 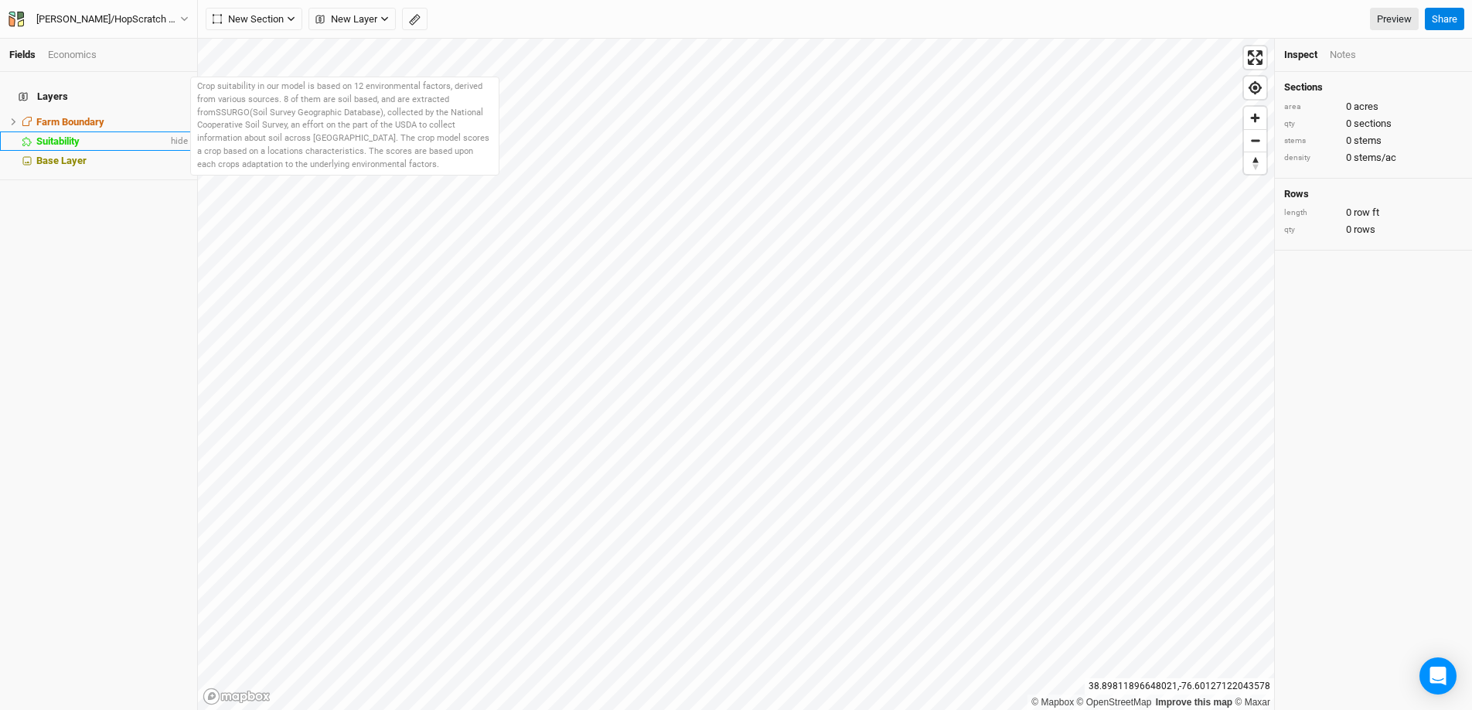 I want to click on span: New Section, so click(x=248, y=19).